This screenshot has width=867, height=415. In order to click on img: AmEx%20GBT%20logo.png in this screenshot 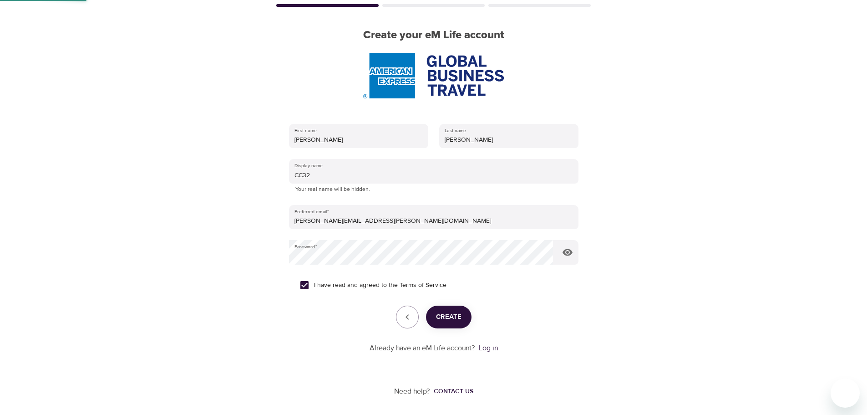, I will do `click(433, 76)`.